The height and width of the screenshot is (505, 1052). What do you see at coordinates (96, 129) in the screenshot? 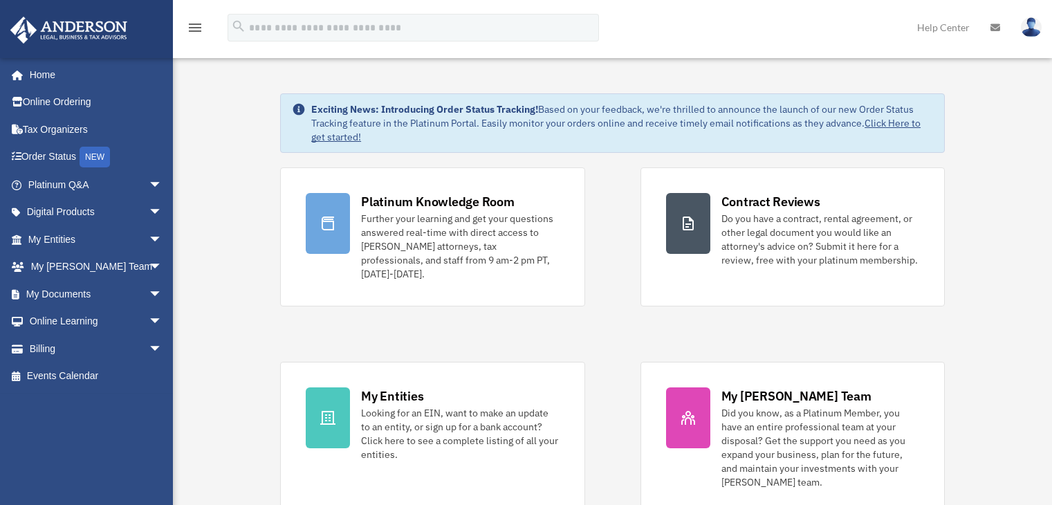
I see `a: Tax Organizers` at bounding box center [96, 129].